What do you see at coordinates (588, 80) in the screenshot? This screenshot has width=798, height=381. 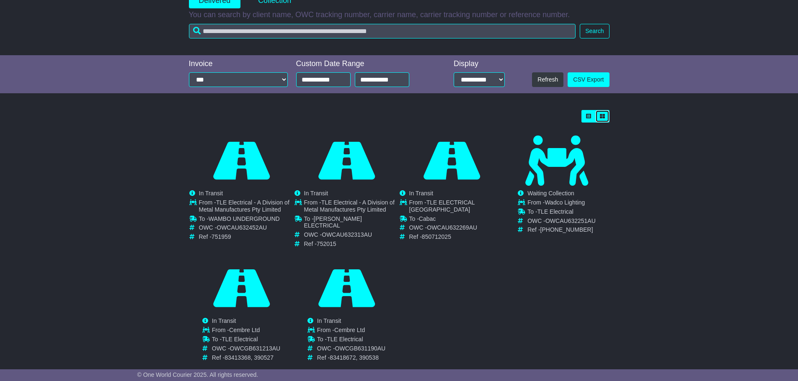 I see `a: CSV Export` at bounding box center [588, 80].